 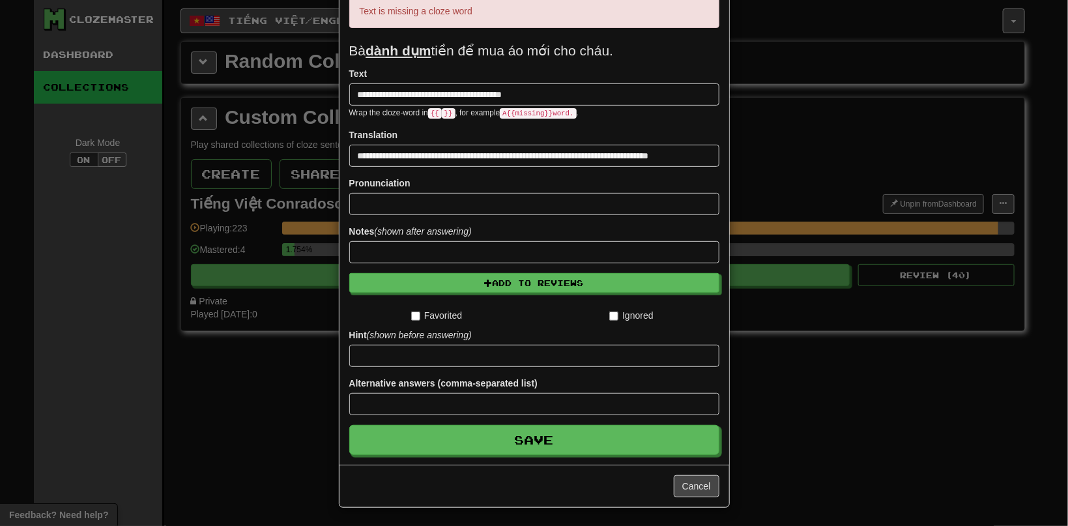 What do you see at coordinates (358, 74) in the screenshot?
I see `label: Text` at bounding box center [358, 74].